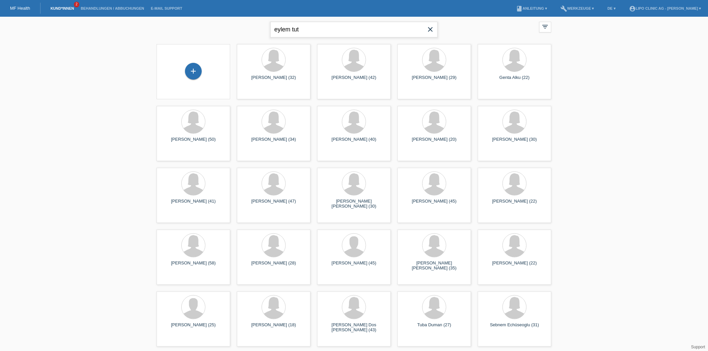 The height and width of the screenshot is (351, 708). What do you see at coordinates (545, 27) in the screenshot?
I see `i: filter_list` at bounding box center [545, 27].